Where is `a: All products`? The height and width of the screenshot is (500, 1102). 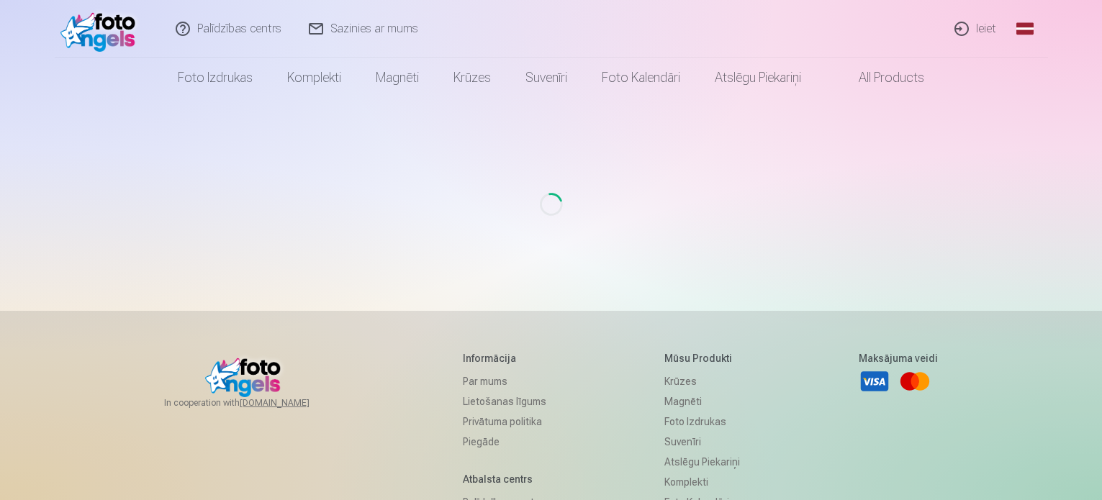
a: All products is located at coordinates (879, 78).